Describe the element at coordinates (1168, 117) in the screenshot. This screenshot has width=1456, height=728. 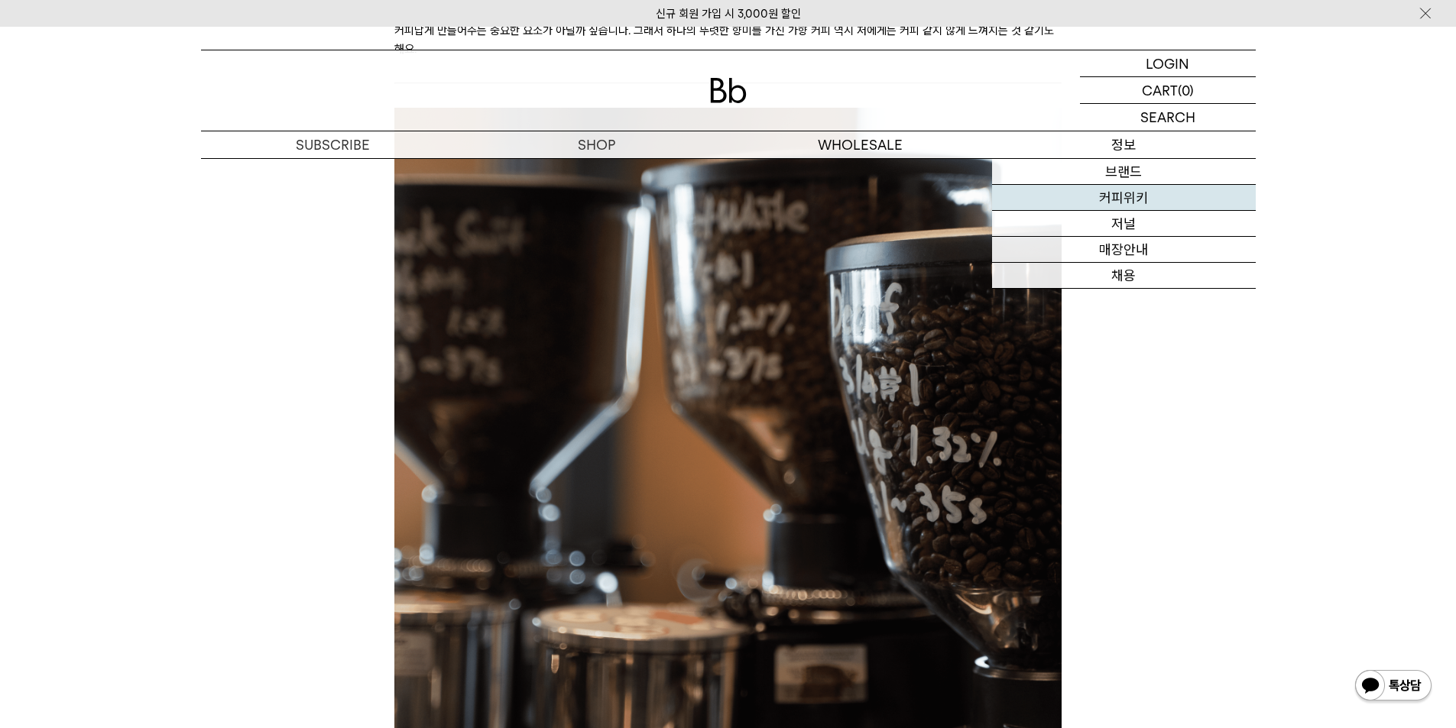
I see `p: SEARCH` at that location.